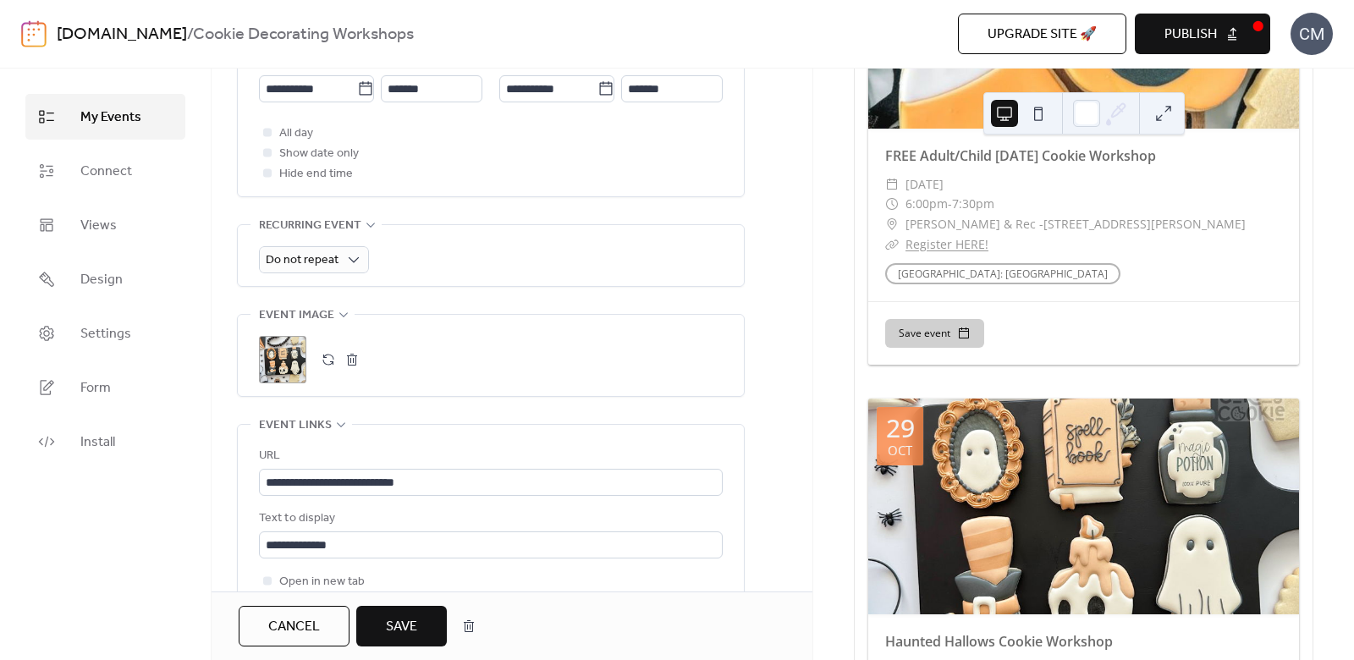 The height and width of the screenshot is (660, 1354). Describe the element at coordinates (319, 154) in the screenshot. I see `span: Show date only` at that location.